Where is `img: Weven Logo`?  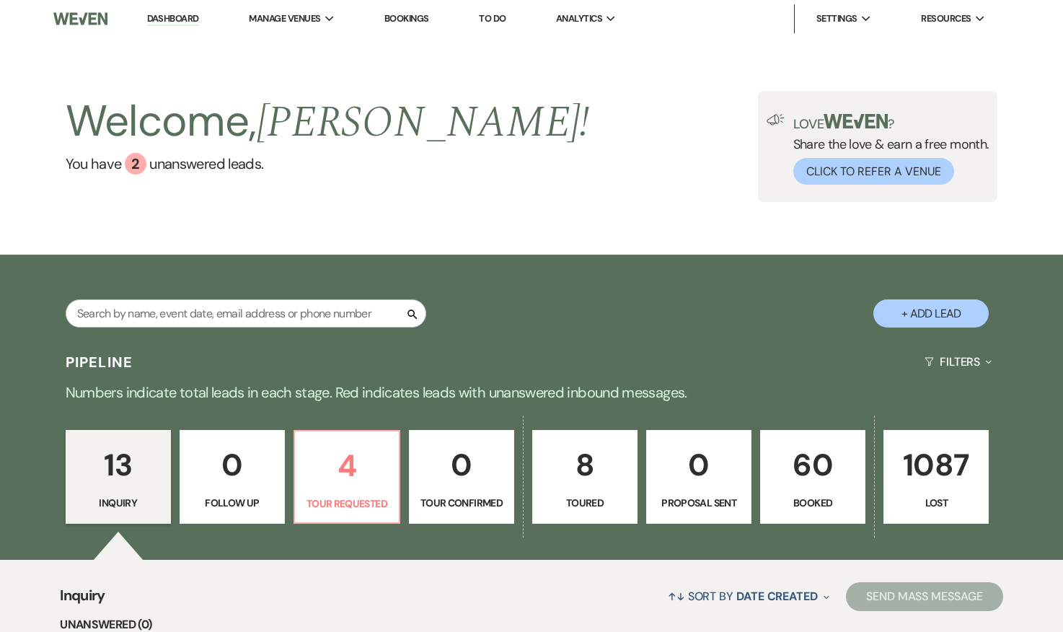
img: Weven Logo is located at coordinates (80, 19).